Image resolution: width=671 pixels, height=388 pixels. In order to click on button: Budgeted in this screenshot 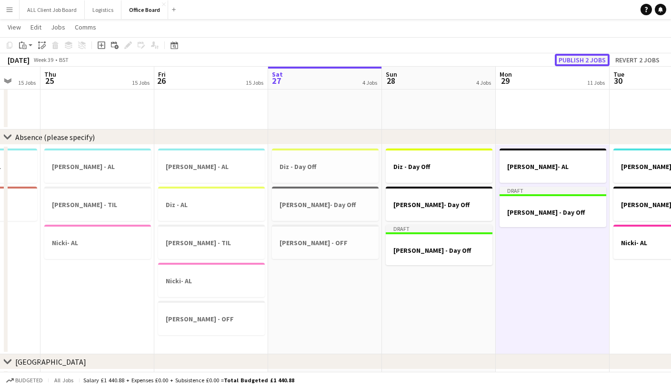, I will do `click(24, 381)`.